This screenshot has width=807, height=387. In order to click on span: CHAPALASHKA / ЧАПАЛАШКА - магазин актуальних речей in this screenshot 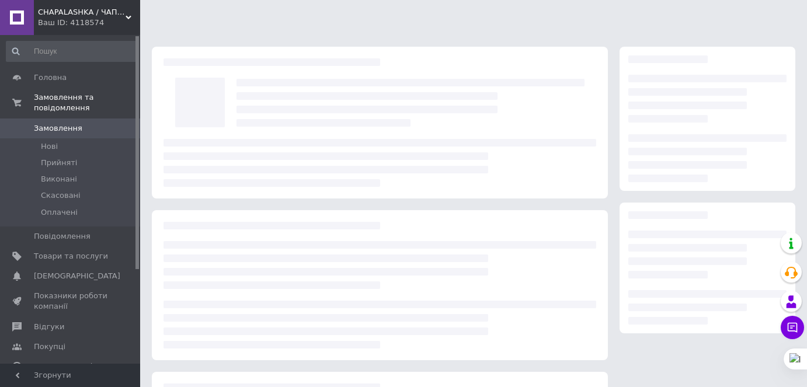, I will do `click(82, 12)`.